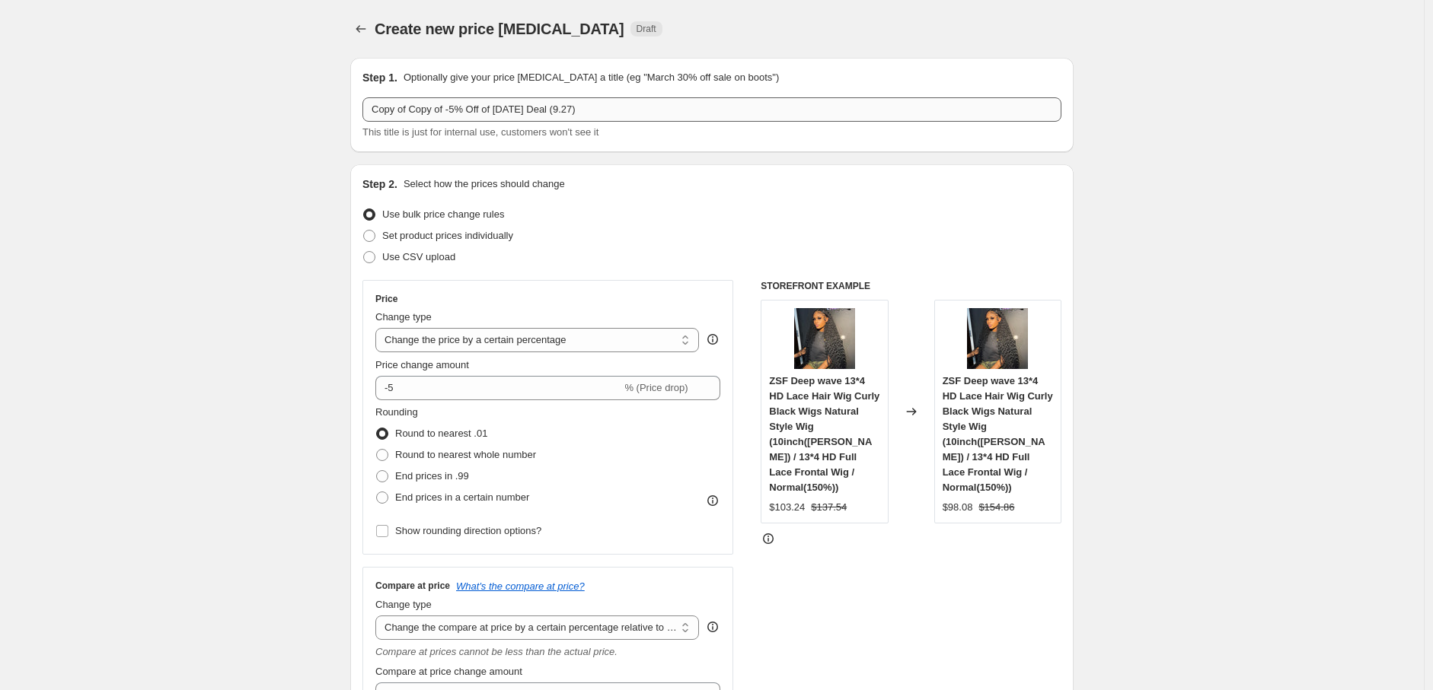  I want to click on span: Round to nearest whole number, so click(465, 454).